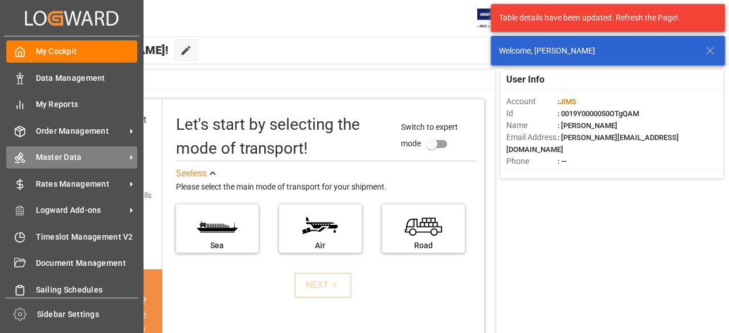 The width and height of the screenshot is (729, 333). I want to click on div: Please select the main mode of transport for your shipment., so click(326, 187).